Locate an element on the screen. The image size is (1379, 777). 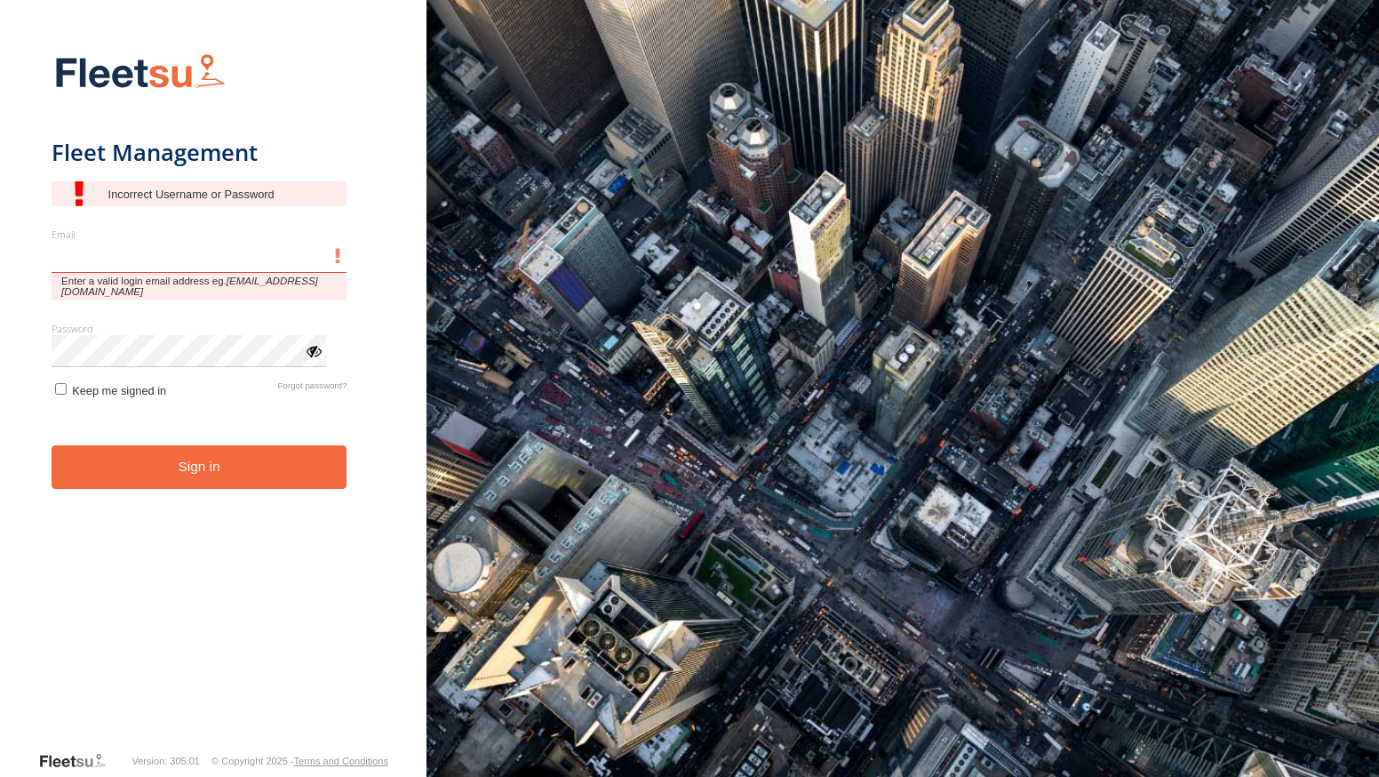
h1: Fleet Management is located at coordinates (199, 152).